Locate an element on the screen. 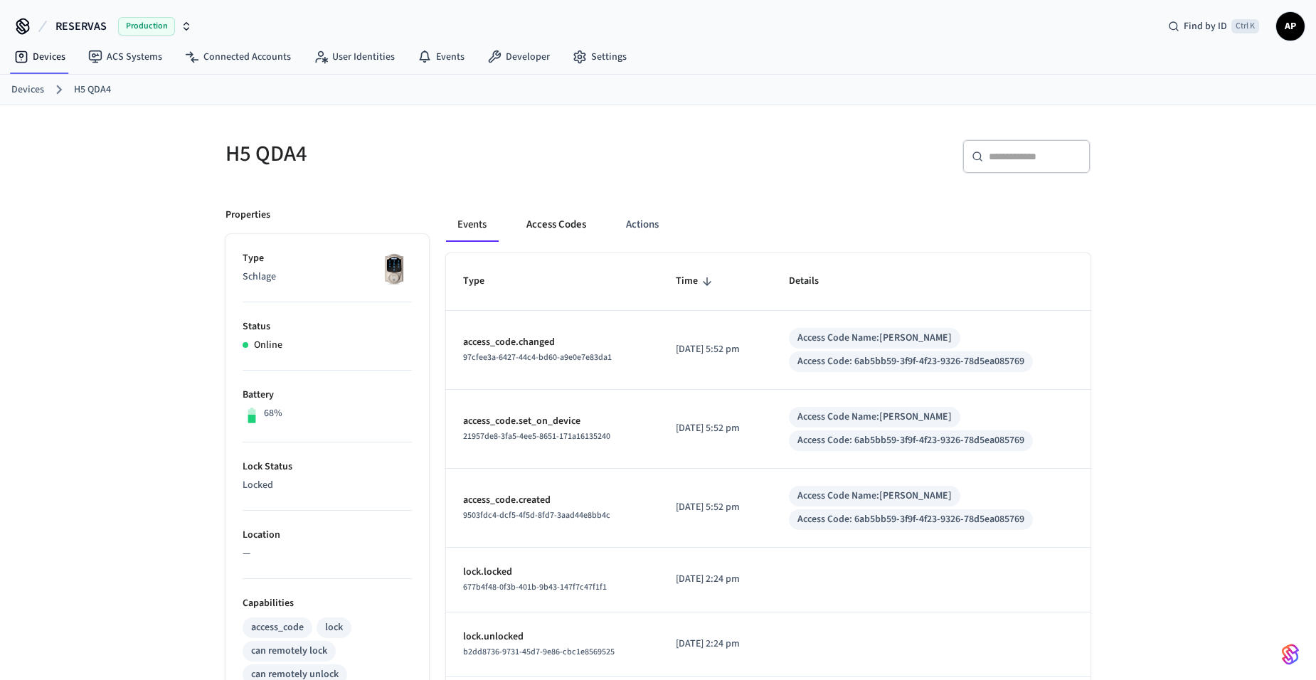  p: lock.locked is located at coordinates (552, 572).